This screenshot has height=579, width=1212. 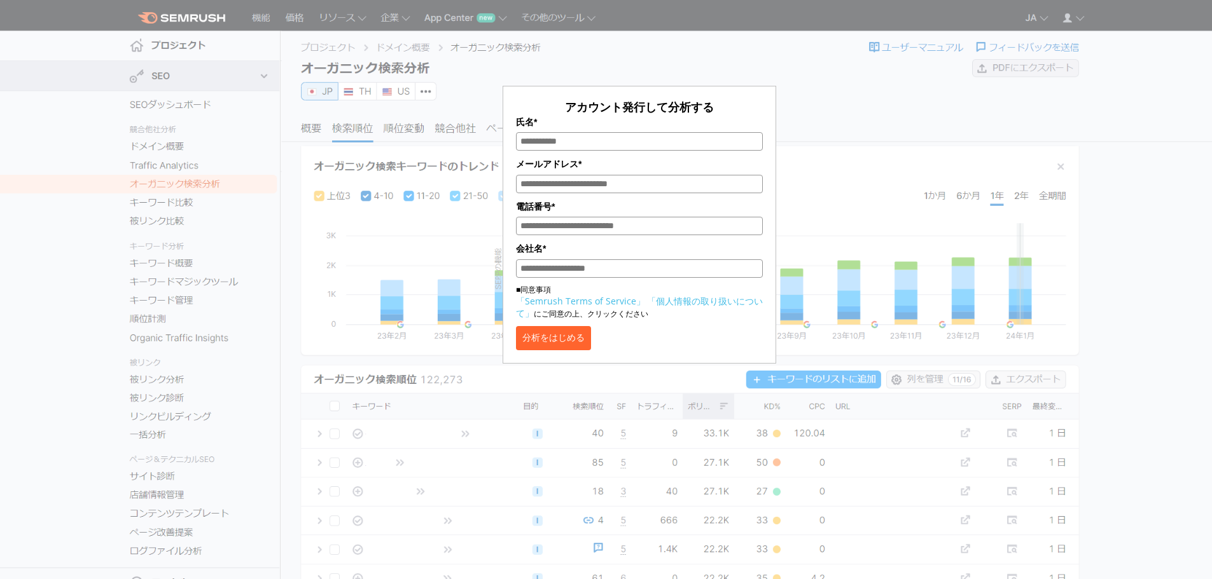 I want to click on a: 「Semrush Terms of Service」, so click(x=580, y=301).